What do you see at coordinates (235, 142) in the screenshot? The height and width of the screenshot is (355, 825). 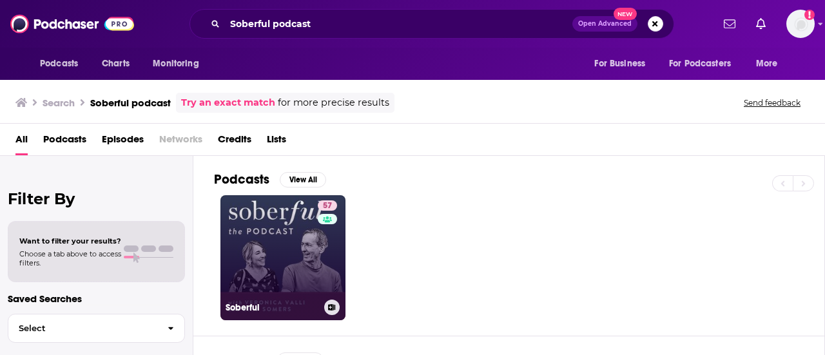 I see `span: Credits` at bounding box center [235, 142].